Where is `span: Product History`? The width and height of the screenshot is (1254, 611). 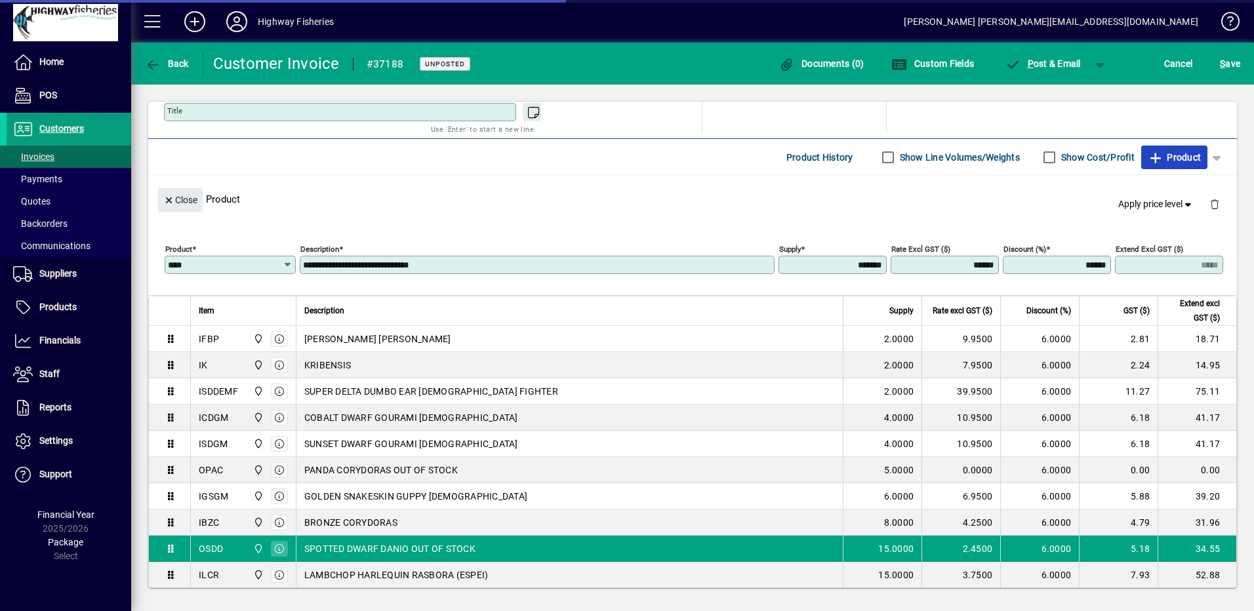 span: Product History is located at coordinates (820, 157).